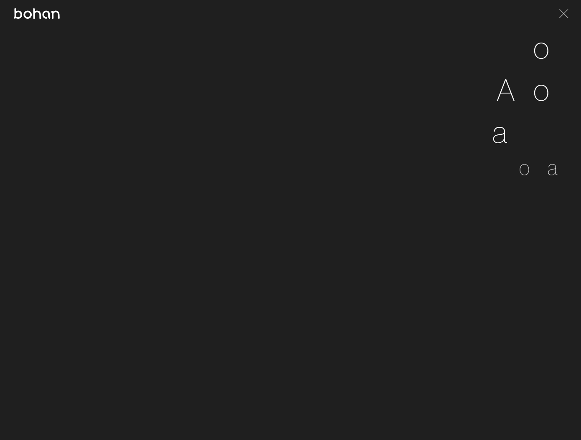 Image resolution: width=581 pixels, height=440 pixels. What do you see at coordinates (37, 13) in the screenshot?
I see `img: bohan logo` at bounding box center [37, 13].